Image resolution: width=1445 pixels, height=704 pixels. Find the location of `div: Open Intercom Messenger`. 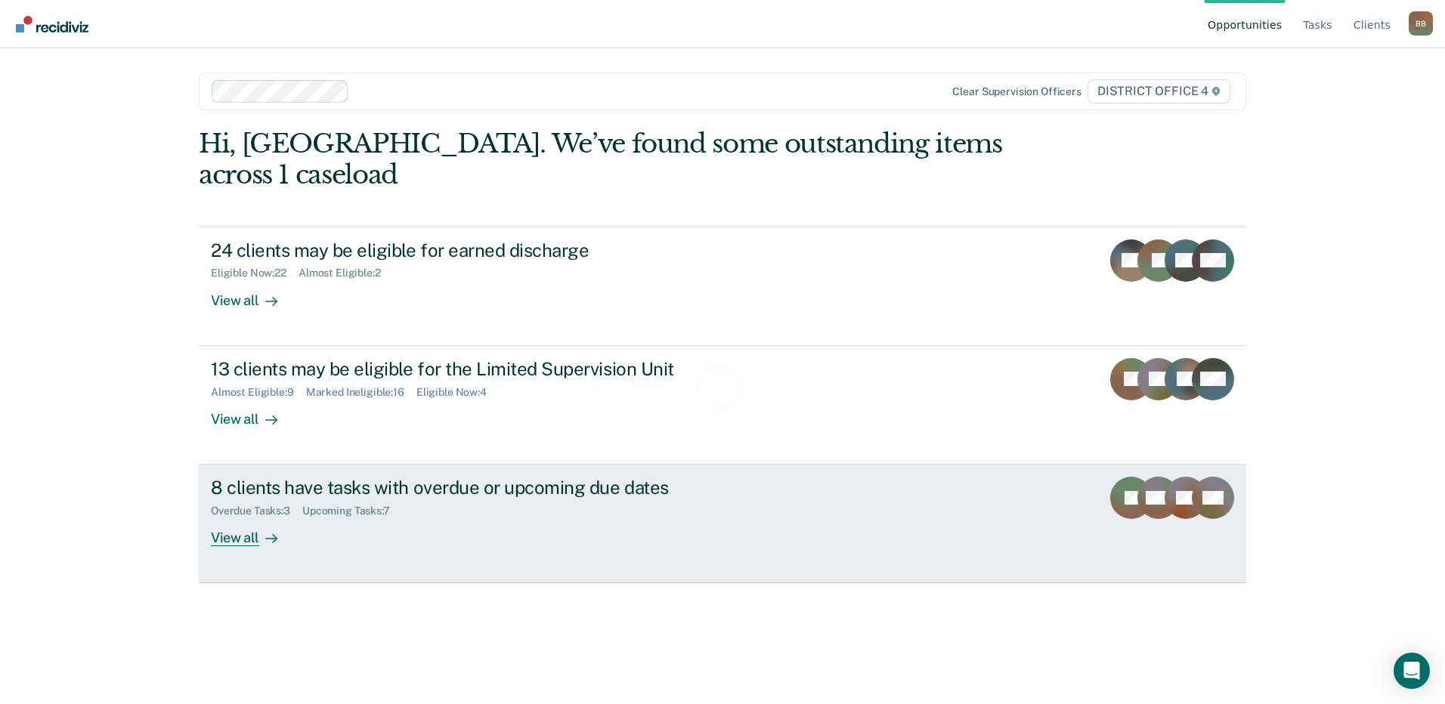

div: Open Intercom Messenger is located at coordinates (1411, 671).